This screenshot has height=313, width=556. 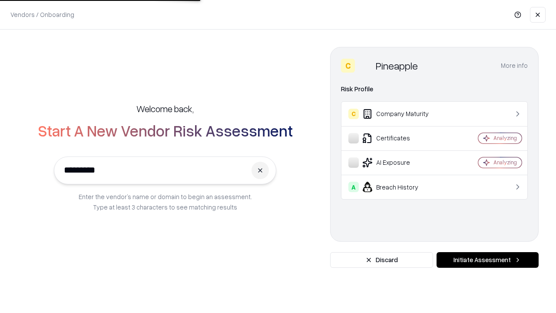 I want to click on button: Initiate Assessment, so click(x=487, y=260).